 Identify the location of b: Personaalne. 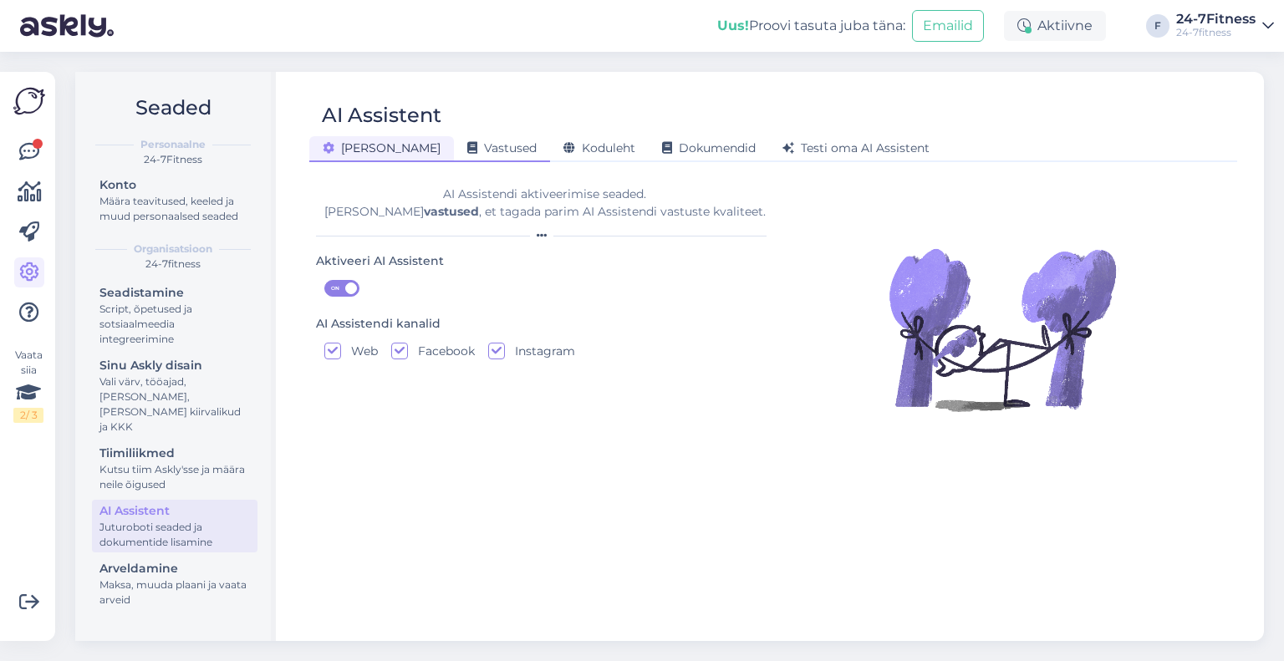
(173, 145).